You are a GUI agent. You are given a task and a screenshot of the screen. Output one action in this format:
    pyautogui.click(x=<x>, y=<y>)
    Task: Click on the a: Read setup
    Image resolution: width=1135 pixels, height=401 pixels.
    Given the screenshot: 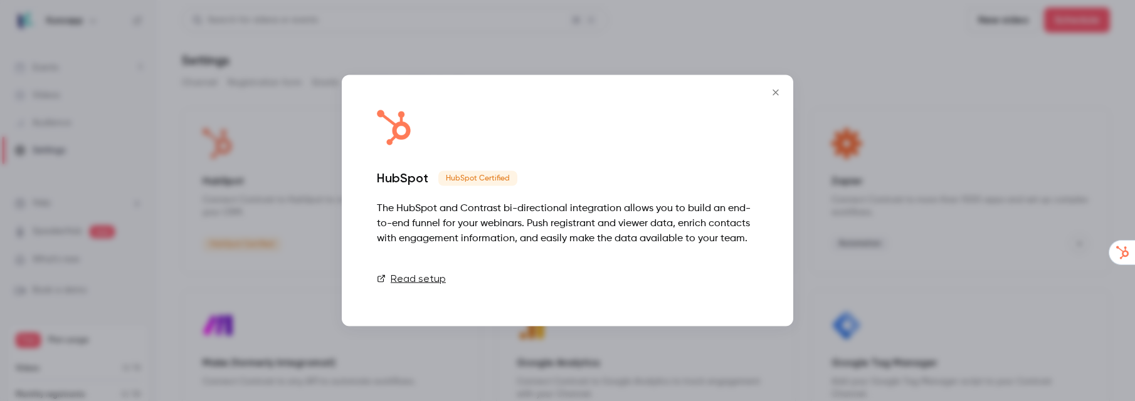 What is the action you would take?
    pyautogui.click(x=411, y=279)
    